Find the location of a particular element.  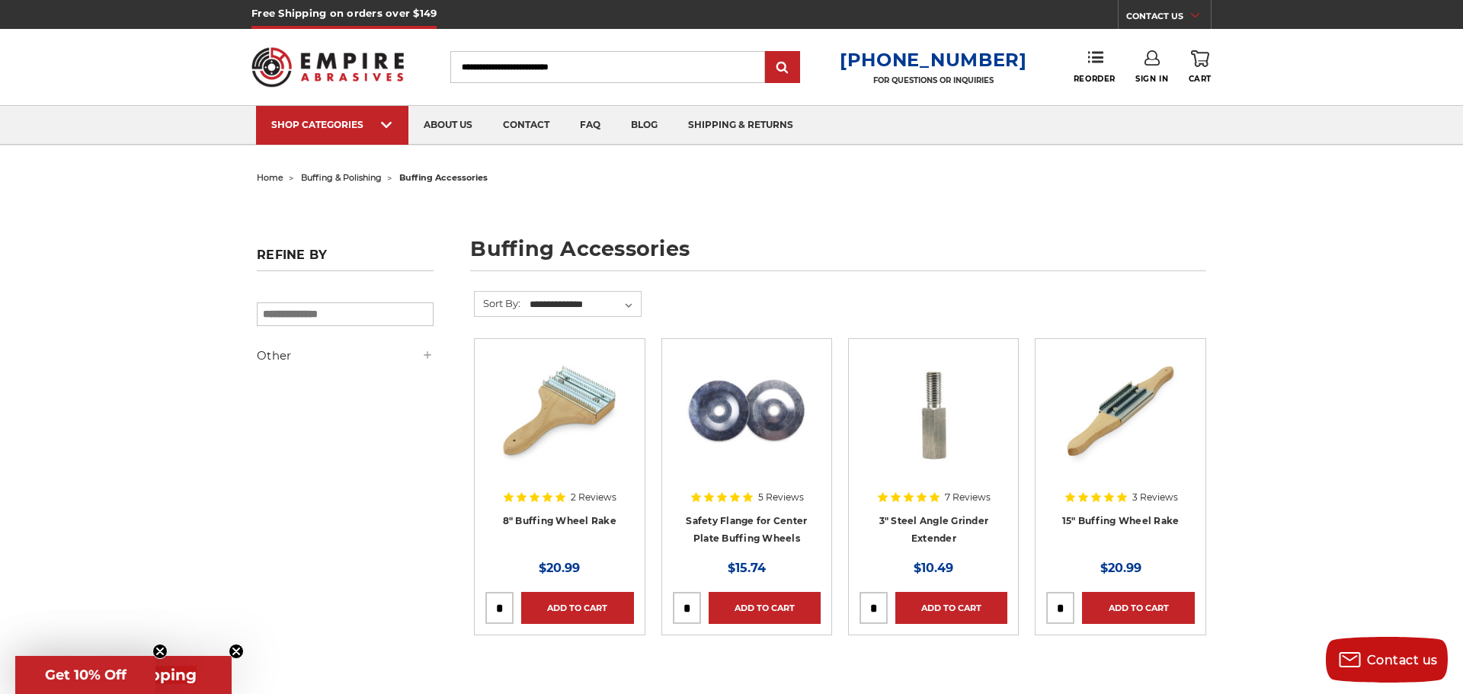

a: home is located at coordinates (270, 178).